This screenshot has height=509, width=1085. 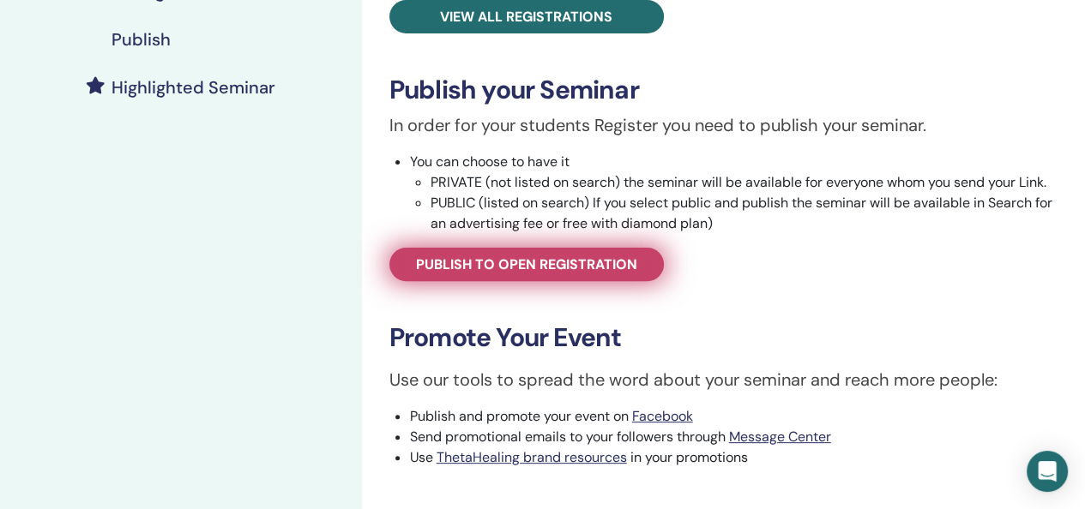 What do you see at coordinates (532, 457) in the screenshot?
I see `a: ThetaHealing brand resources` at bounding box center [532, 457].